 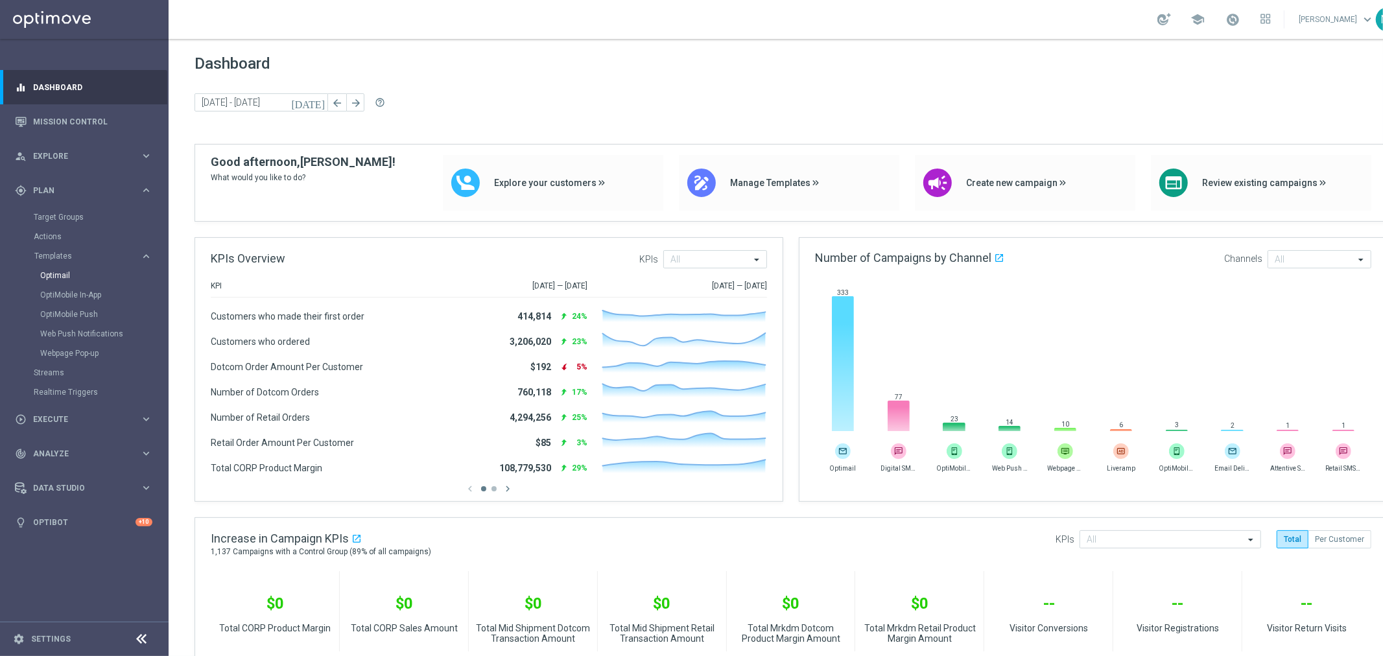 I want to click on button: track_changes Analyze keyboard_arrow_right, so click(x=84, y=454).